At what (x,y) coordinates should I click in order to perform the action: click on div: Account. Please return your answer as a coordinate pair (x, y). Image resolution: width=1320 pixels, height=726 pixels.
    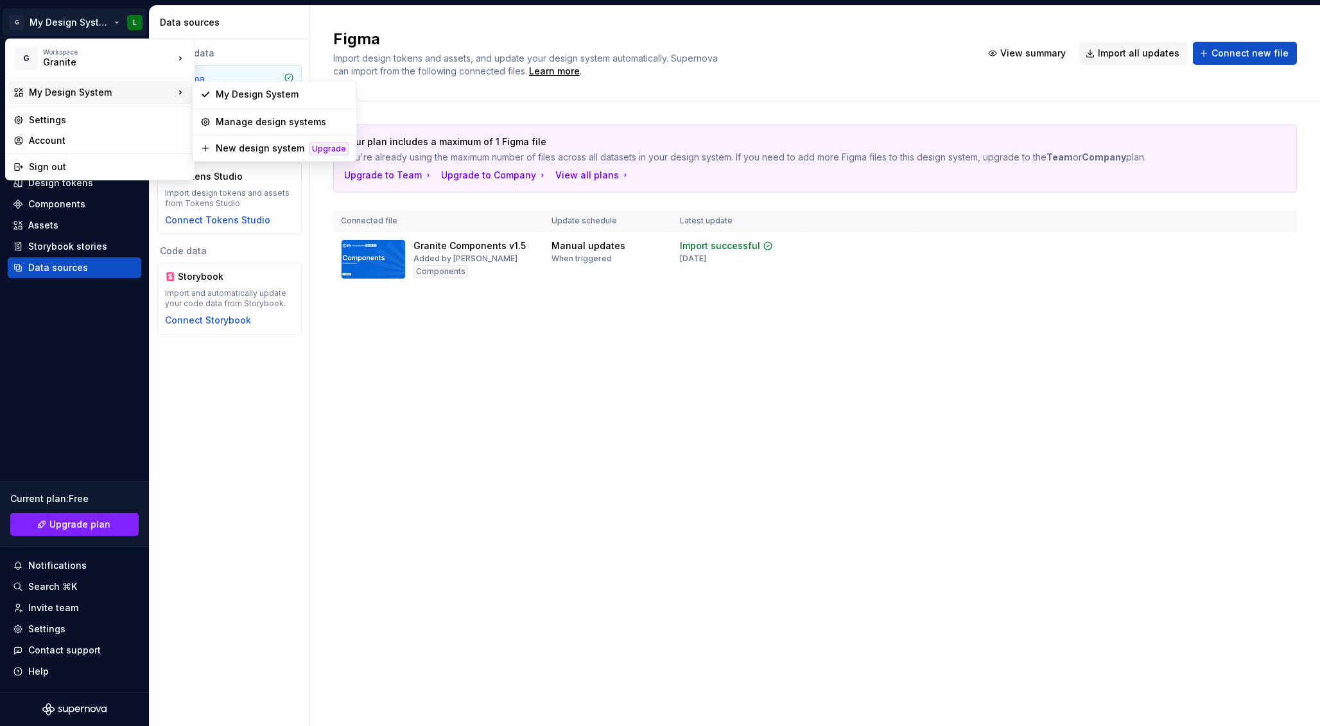
    Looking at the image, I should click on (108, 141).